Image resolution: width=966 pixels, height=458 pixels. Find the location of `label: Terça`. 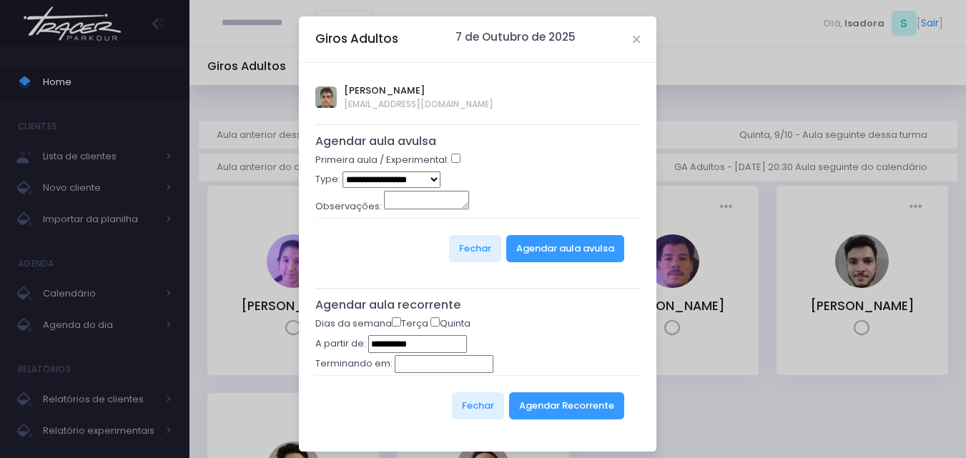

label: Terça is located at coordinates (410, 324).